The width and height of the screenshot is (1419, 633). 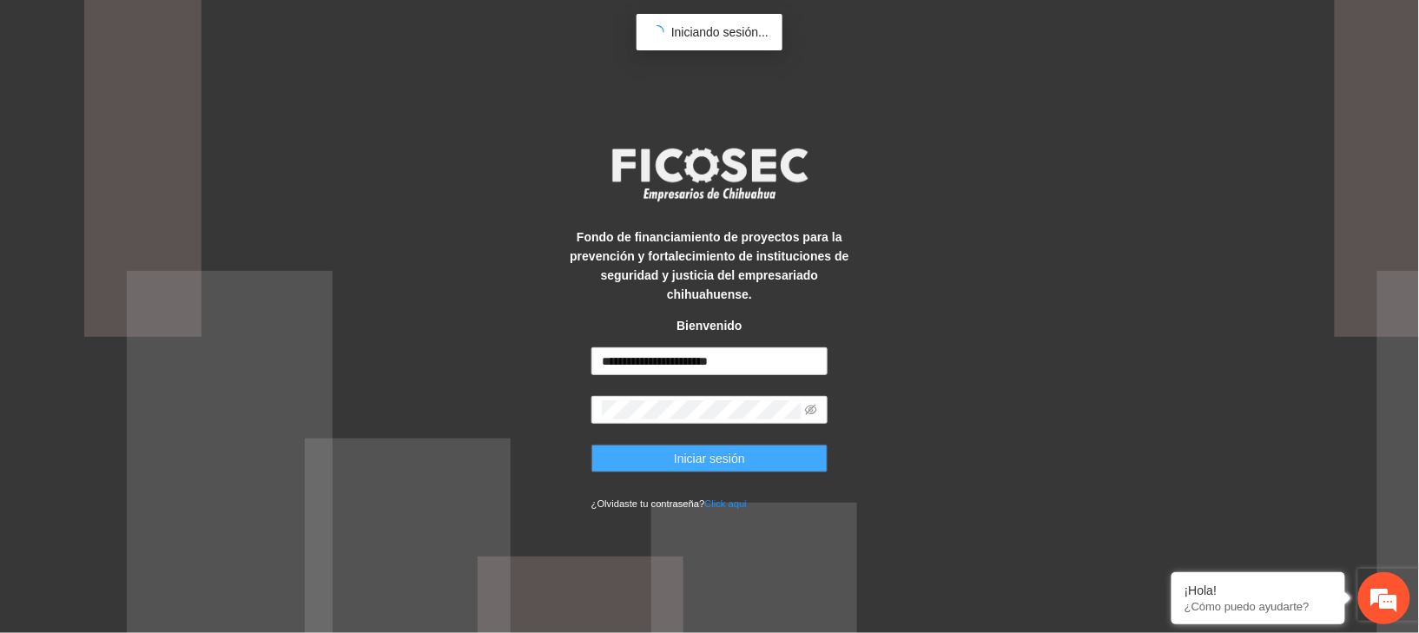 I want to click on span: loading, so click(x=658, y=32).